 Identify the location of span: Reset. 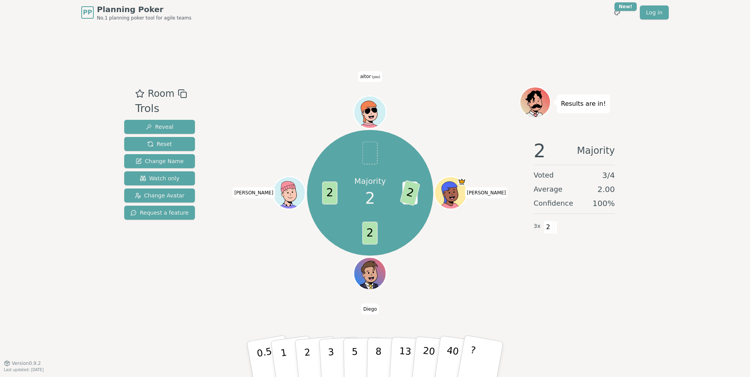
(159, 144).